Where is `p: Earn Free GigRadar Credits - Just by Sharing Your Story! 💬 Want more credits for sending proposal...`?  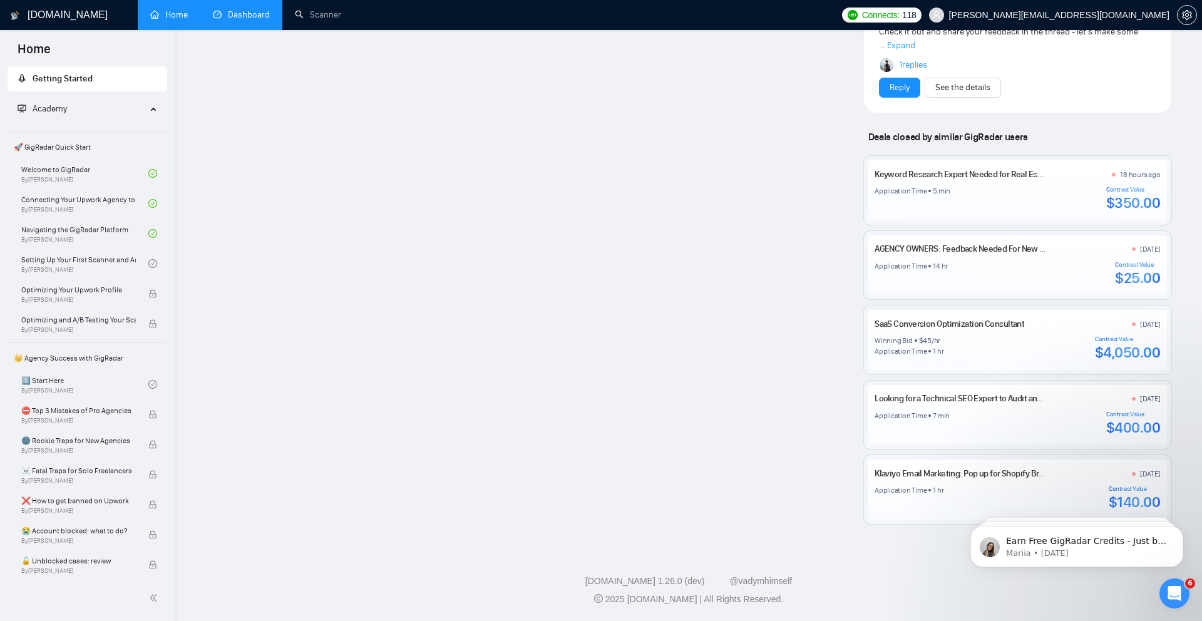
p: Earn Free GigRadar Credits - Just by Sharing Your Story! 💬 Want more credits for sending proposal... is located at coordinates (135, 42).